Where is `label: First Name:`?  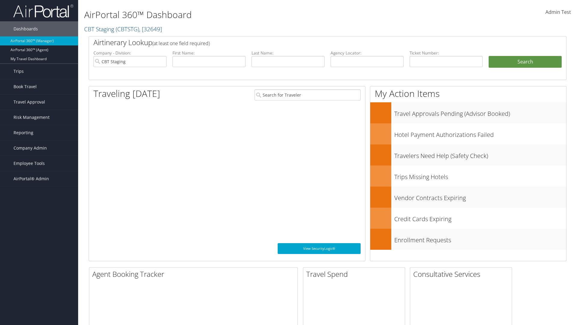
label: First Name: is located at coordinates (209, 53).